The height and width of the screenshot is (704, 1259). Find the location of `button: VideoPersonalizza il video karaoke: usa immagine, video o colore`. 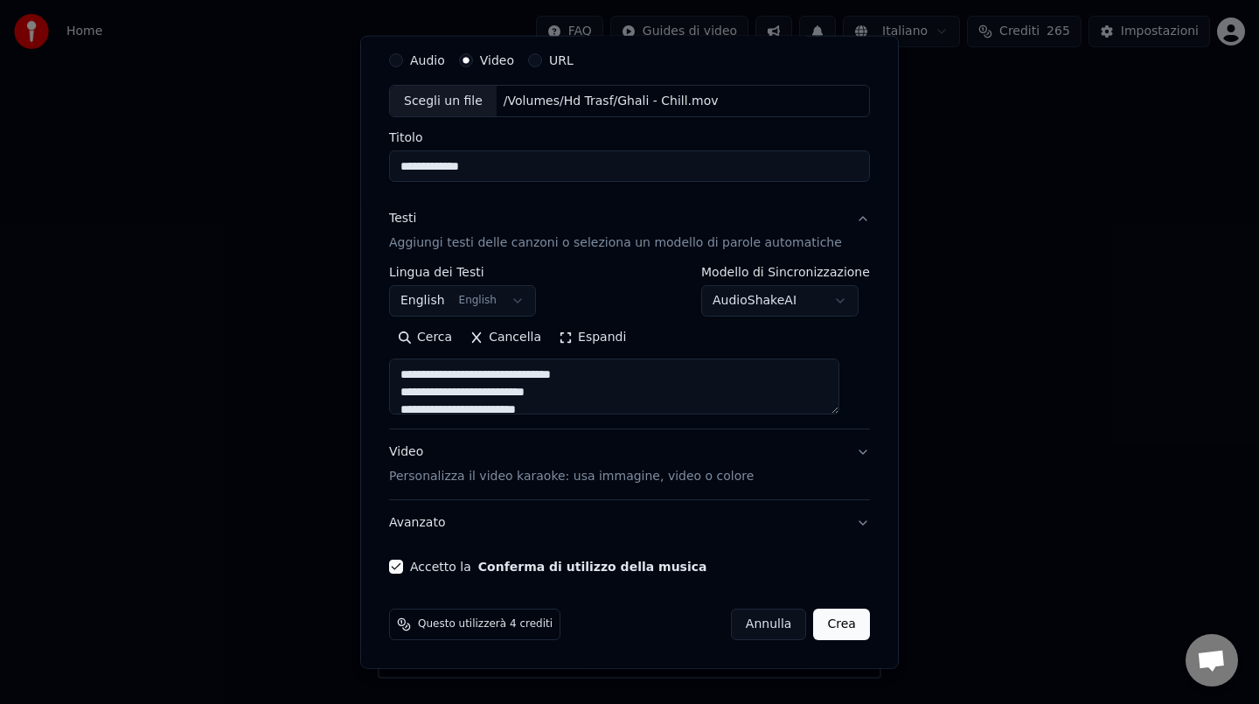

button: VideoPersonalizza il video karaoke: usa immagine, video o colore is located at coordinates (630, 464).